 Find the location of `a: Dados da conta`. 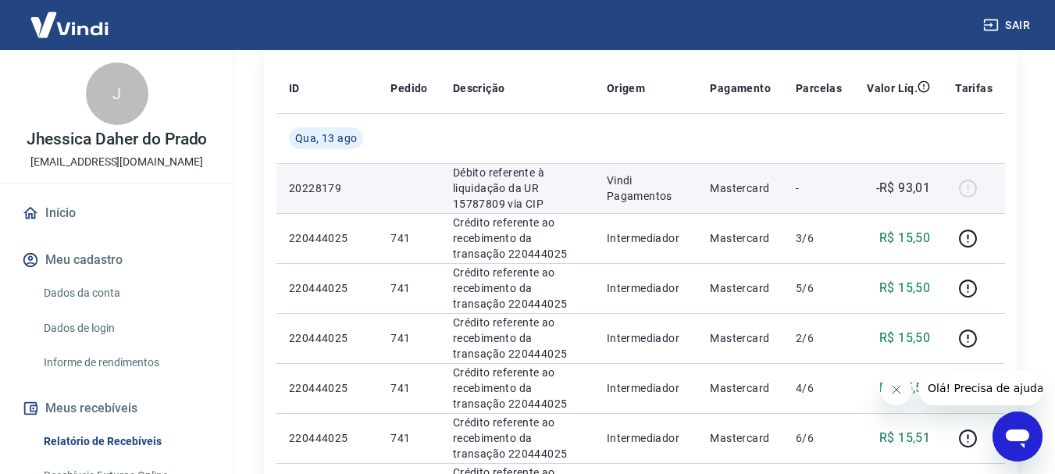

a: Dados da conta is located at coordinates (126, 293).